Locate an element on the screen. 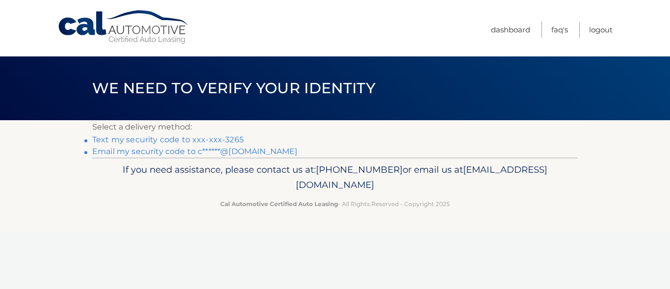  p: Select a delivery method: is located at coordinates (335, 127).